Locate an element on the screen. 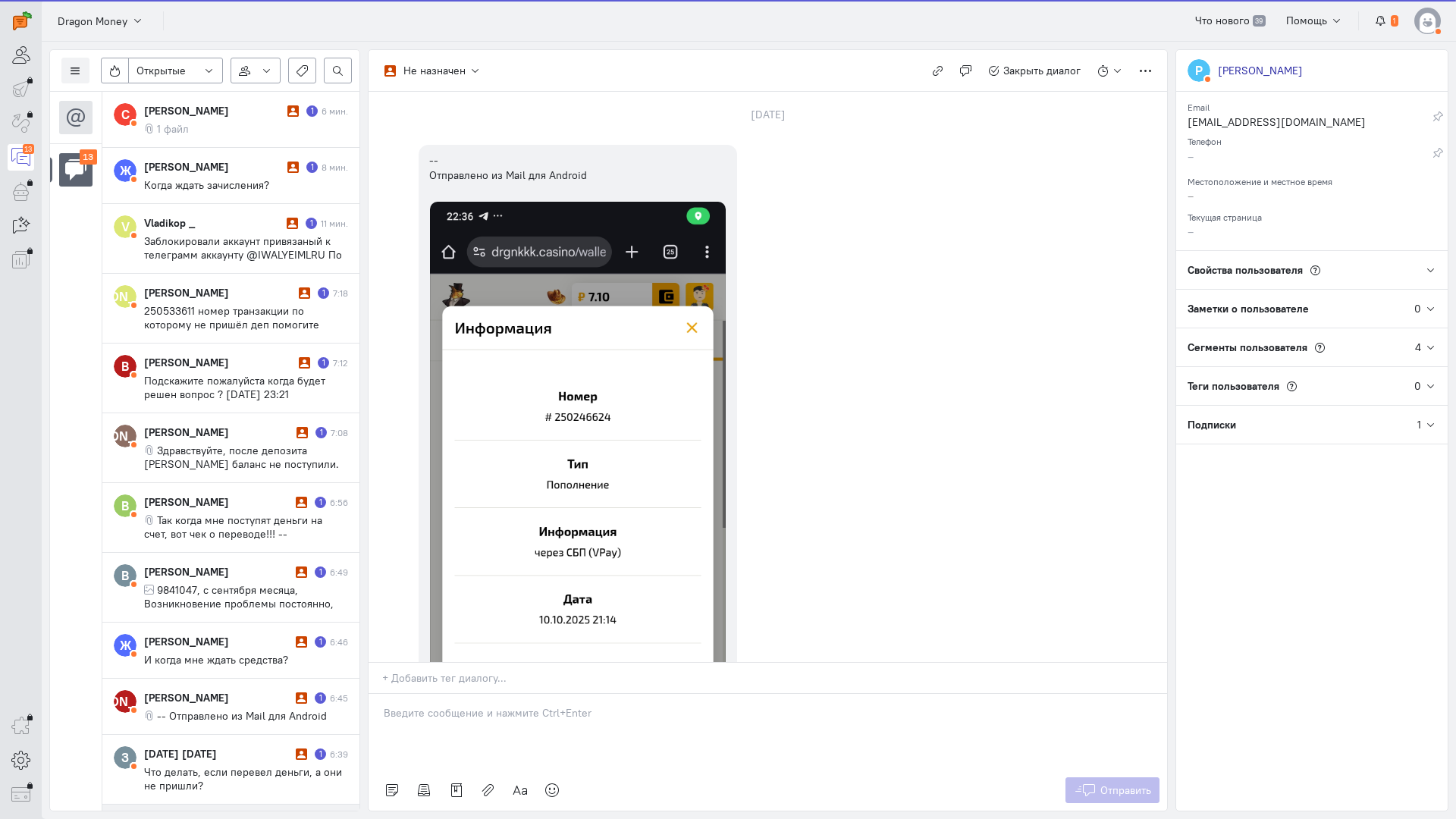 The image size is (1456, 819). span: Заблокировали аккаунт привязаный к телеграмм аккаунту @IWALYEIMLRU По непонятной причине. Просьба... is located at coordinates (243, 262).